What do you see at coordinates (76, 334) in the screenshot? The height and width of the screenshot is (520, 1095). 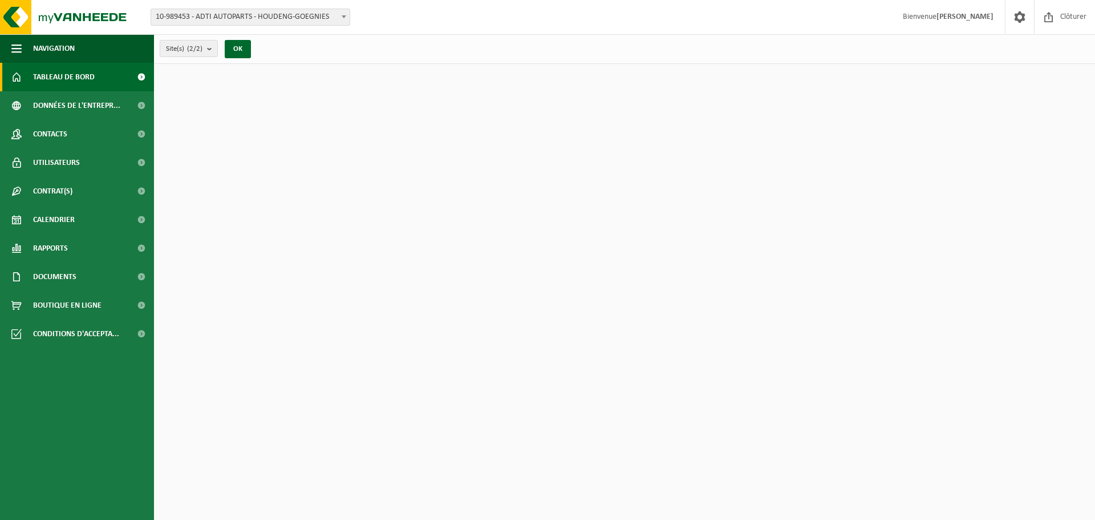 I see `span: Conditions d'accepta...` at bounding box center [76, 334].